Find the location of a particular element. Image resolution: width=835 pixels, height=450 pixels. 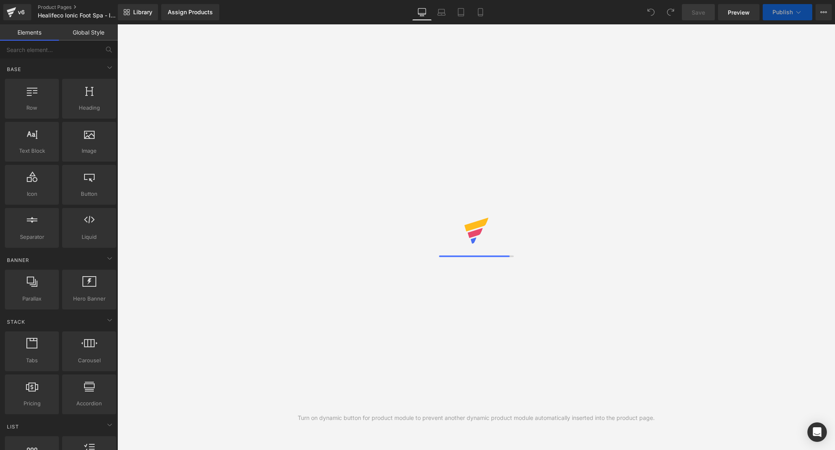

button: Redo is located at coordinates (671, 12).